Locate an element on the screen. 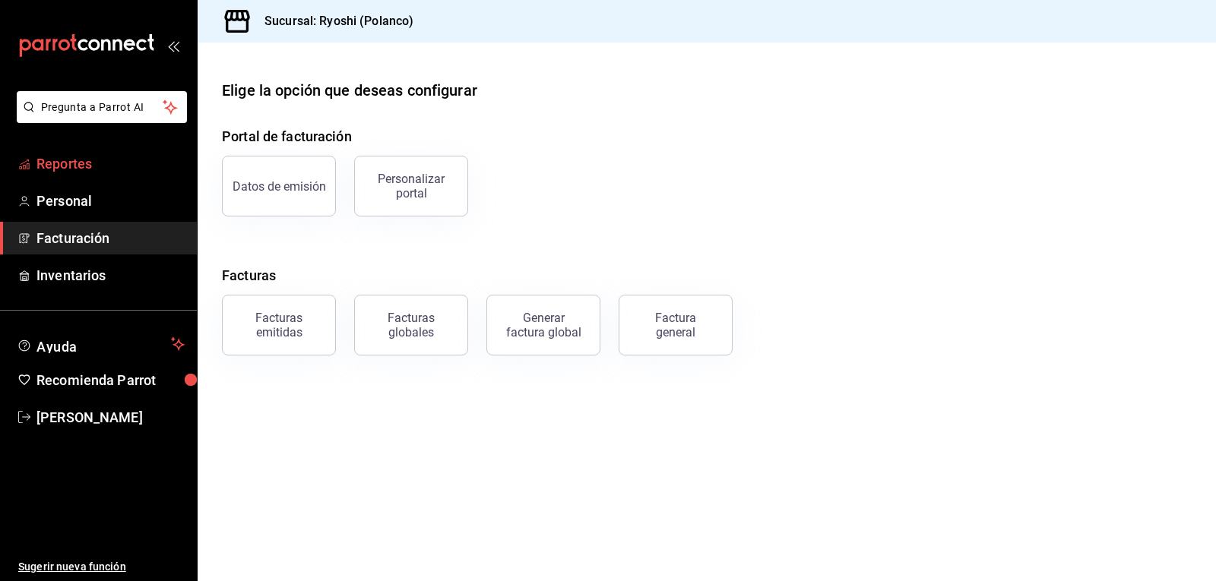 This screenshot has height=581, width=1216. div: Datos de emisión is located at coordinates (279, 186).